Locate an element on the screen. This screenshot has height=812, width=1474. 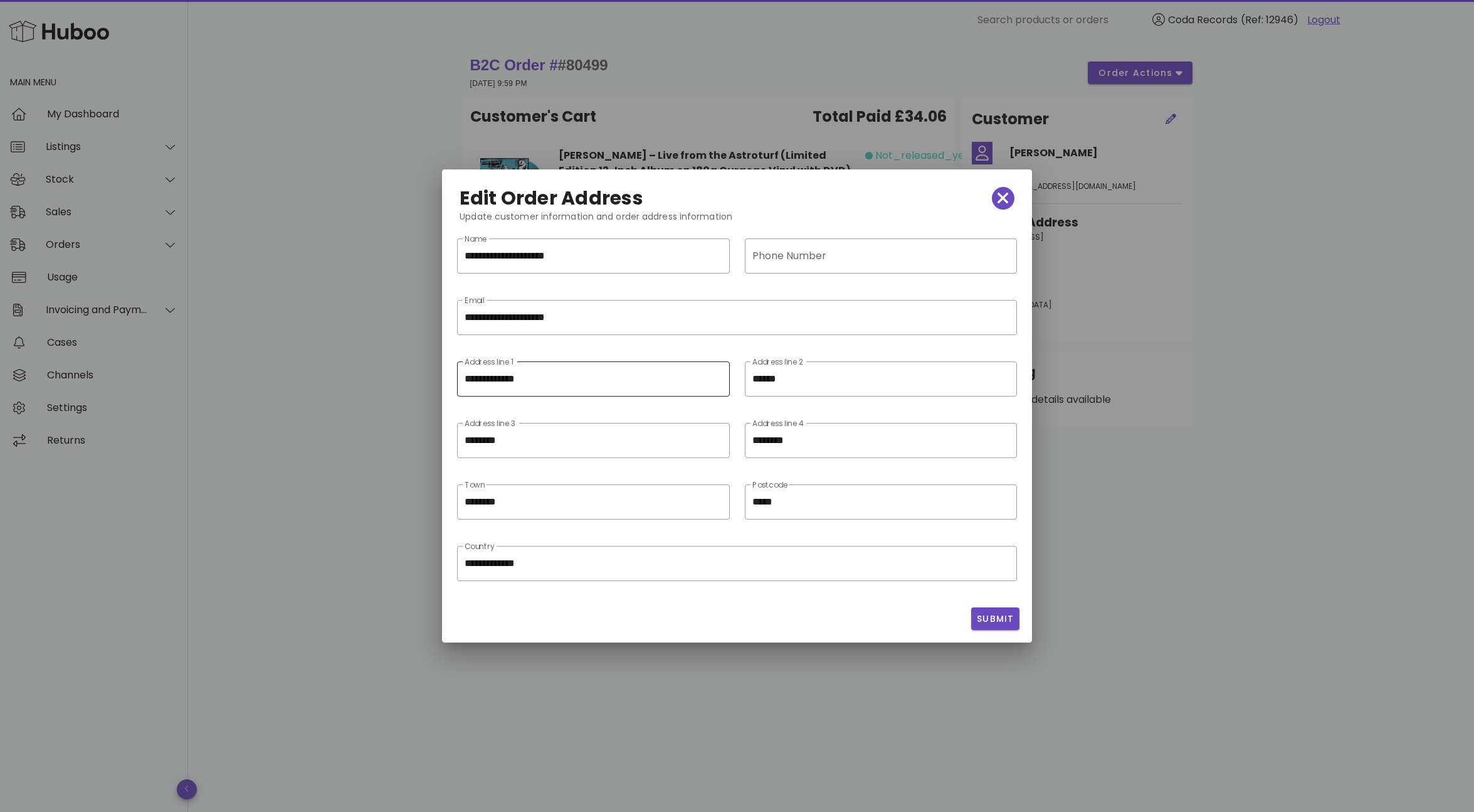
div: Update customer information and order address information is located at coordinates (737, 222).